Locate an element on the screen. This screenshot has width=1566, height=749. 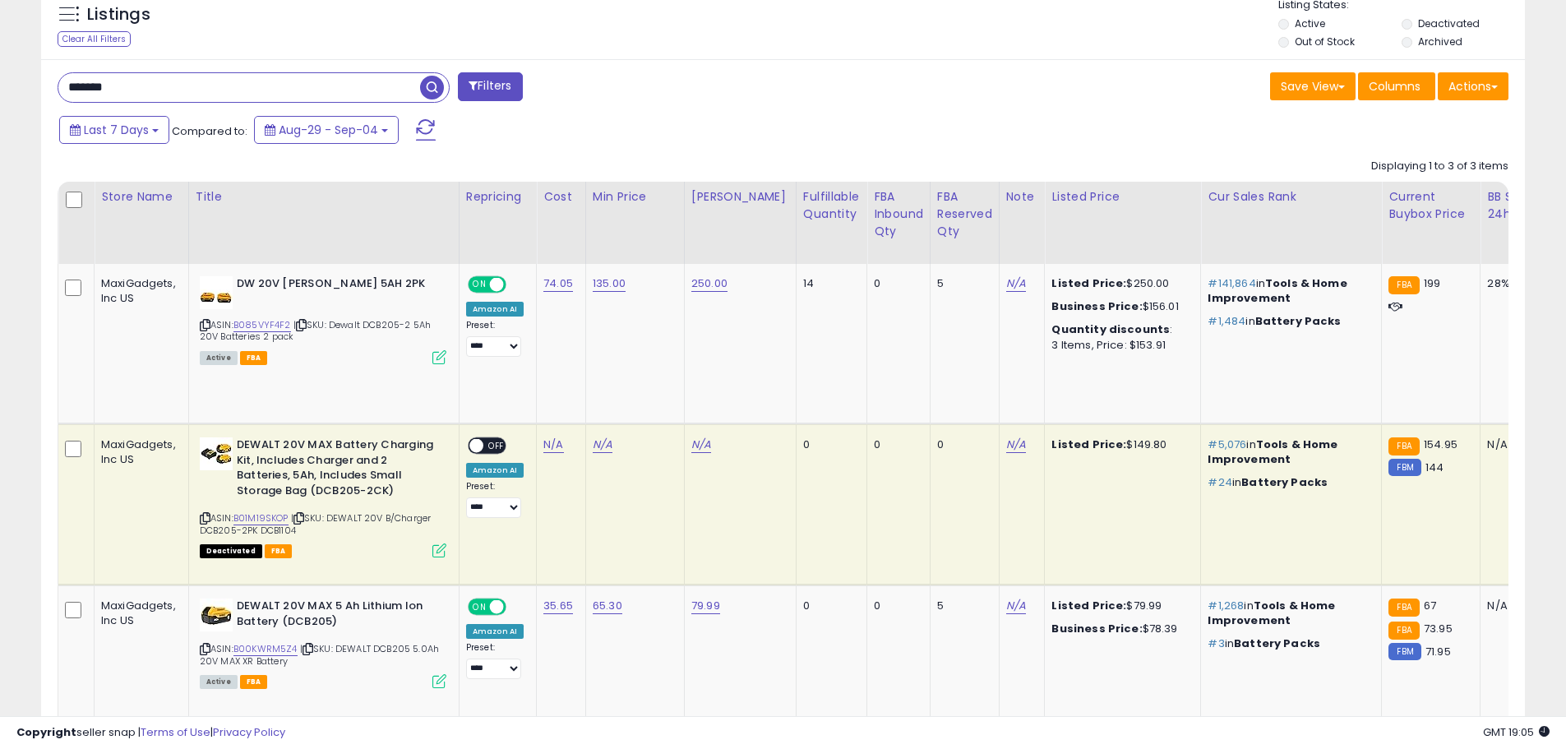
span: #3 is located at coordinates (1216, 643).